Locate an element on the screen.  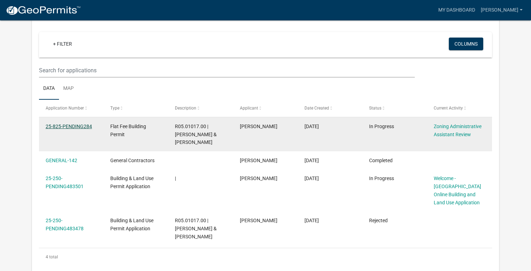
span: Type is located at coordinates (115, 108).